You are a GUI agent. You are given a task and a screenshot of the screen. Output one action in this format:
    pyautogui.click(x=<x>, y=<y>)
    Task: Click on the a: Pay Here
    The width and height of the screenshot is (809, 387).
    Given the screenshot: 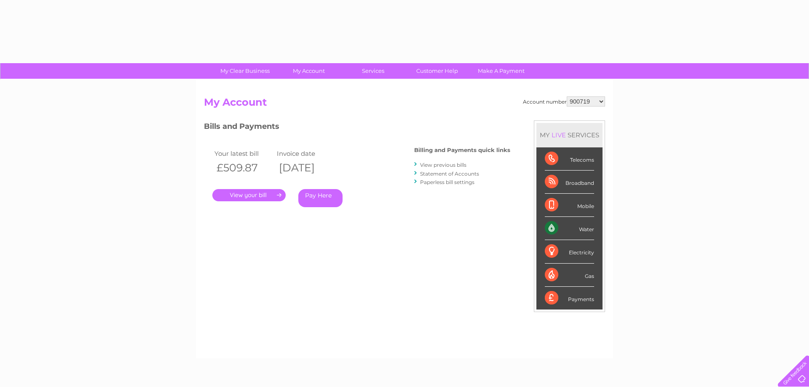 What is the action you would take?
    pyautogui.click(x=320, y=198)
    